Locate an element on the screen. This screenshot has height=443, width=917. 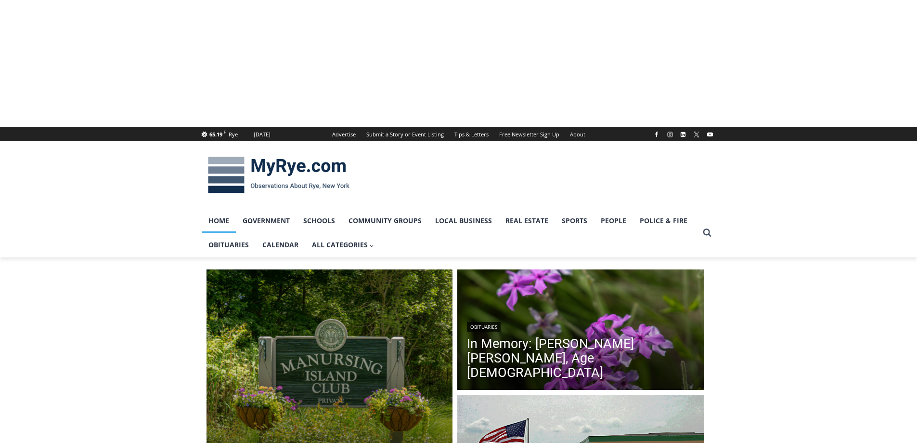
span: 65.19 is located at coordinates (216, 134).